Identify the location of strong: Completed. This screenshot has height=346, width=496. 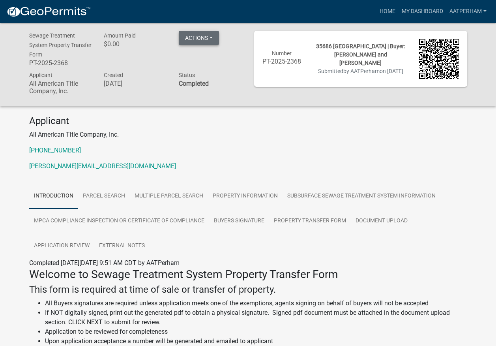
(194, 83).